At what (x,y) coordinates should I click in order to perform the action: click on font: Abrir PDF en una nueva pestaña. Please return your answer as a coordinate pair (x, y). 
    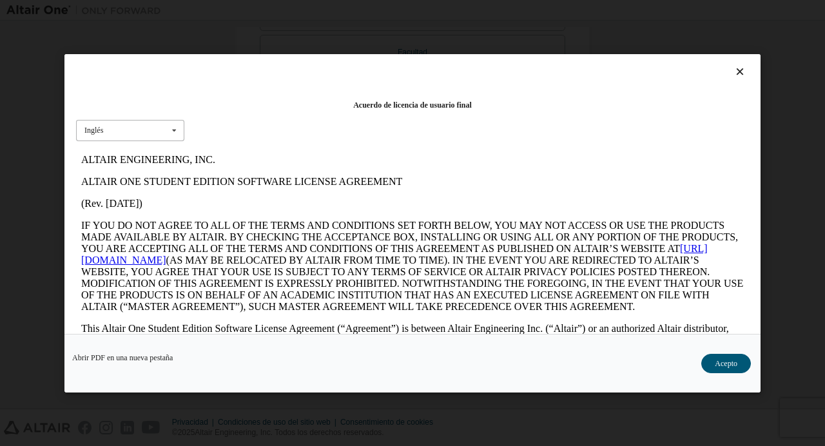
    Looking at the image, I should click on (123, 357).